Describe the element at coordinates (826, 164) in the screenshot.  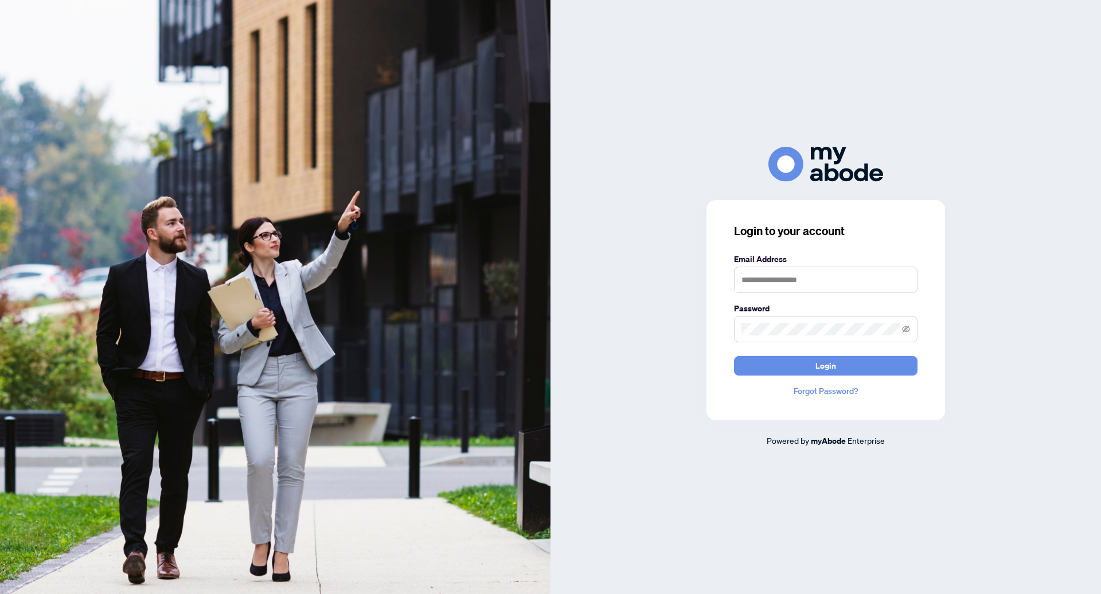
I see `img: ma-logo` at that location.